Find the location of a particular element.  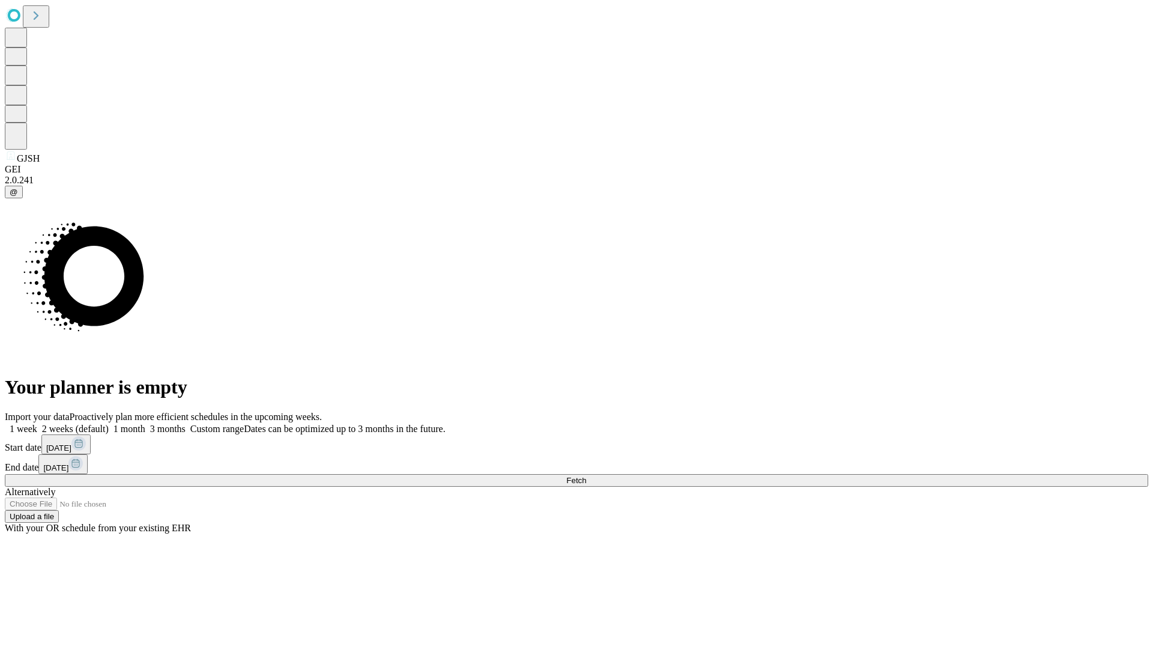

div: Start date is located at coordinates (577, 444).